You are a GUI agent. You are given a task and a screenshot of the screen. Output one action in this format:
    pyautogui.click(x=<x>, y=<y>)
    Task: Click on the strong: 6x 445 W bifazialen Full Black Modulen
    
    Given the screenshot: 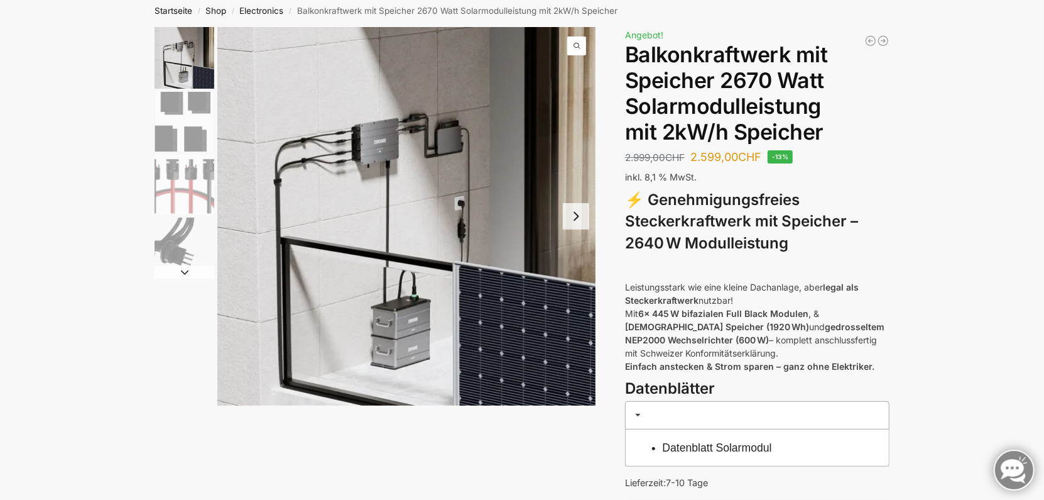 What is the action you would take?
    pyautogui.click(x=723, y=313)
    